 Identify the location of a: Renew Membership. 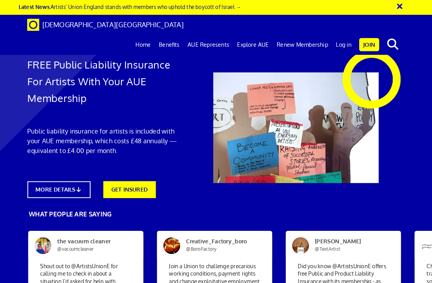
(301, 44).